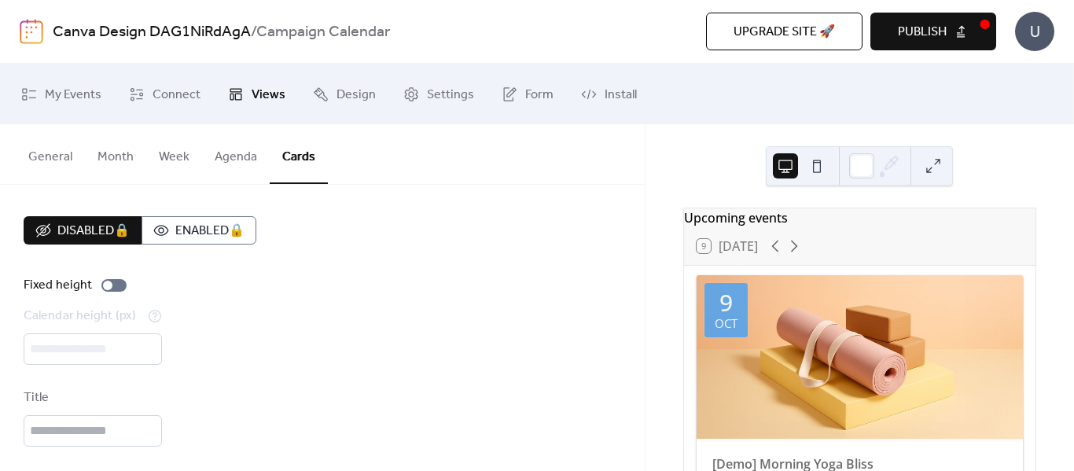 This screenshot has width=1074, height=471. What do you see at coordinates (784, 32) in the screenshot?
I see `span: Upgrade site 🚀` at bounding box center [784, 32].